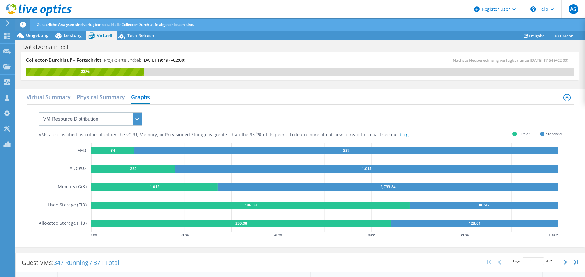 The width and height of the screenshot is (585, 277). I want to click on span: Umgebung, so click(37, 35).